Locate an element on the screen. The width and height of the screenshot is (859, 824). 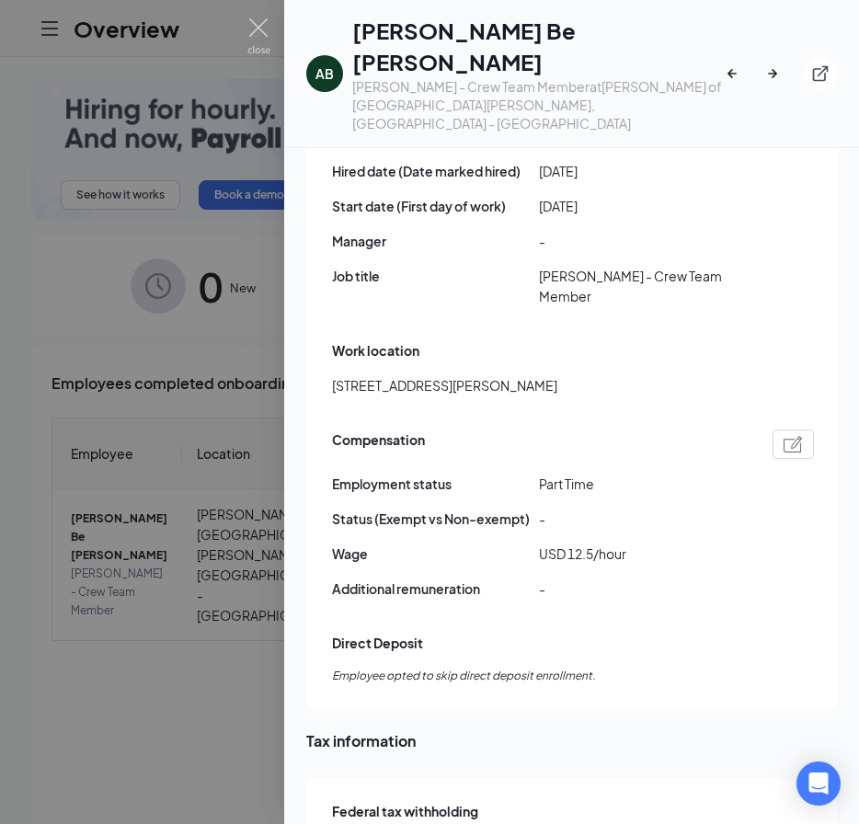
span: Work location is located at coordinates (375, 350).